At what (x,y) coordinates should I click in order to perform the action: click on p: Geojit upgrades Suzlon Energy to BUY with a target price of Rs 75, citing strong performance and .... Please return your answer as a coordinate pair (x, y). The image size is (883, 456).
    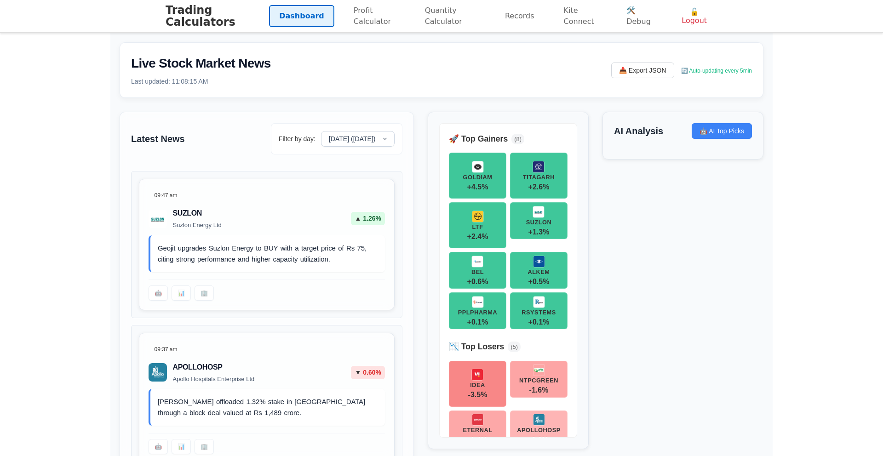
    Looking at the image, I should click on (268, 254).